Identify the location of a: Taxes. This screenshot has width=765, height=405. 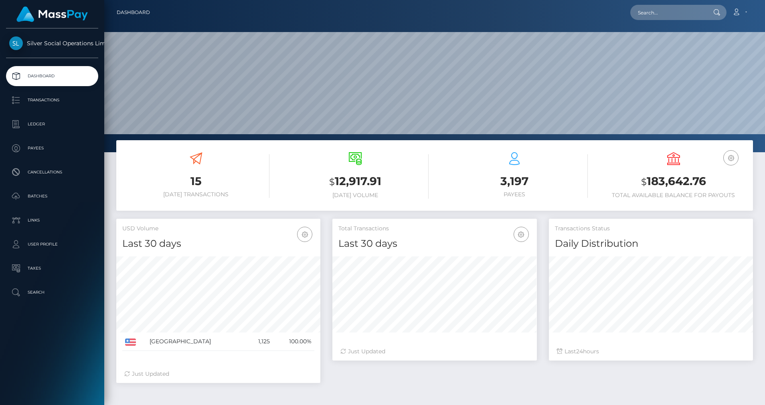
(52, 269).